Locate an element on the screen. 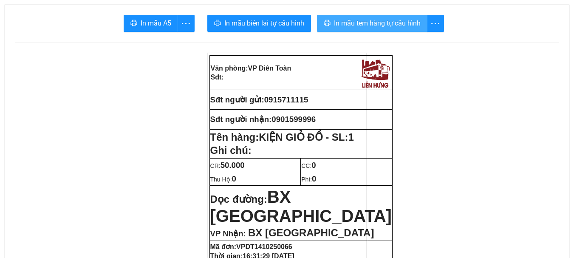  span: VPDT1410250066 is located at coordinates (264, 246).